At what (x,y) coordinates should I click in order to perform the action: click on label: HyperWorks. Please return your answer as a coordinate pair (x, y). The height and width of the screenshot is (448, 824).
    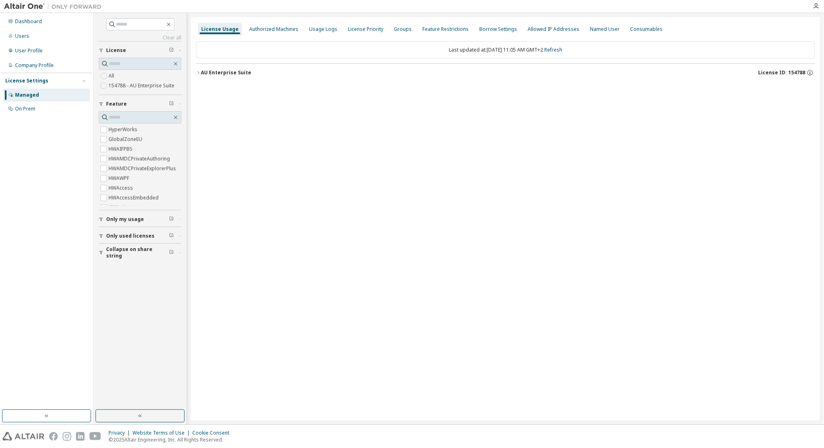
    Looking at the image, I should click on (124, 130).